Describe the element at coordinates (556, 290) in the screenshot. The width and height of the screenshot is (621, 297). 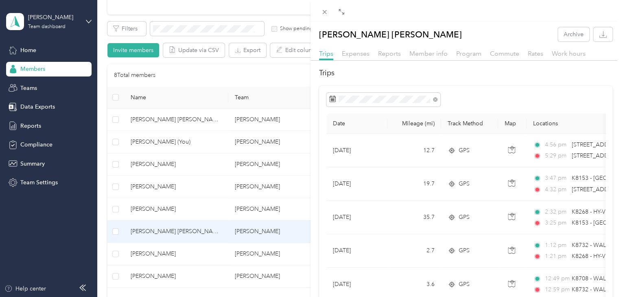
I see `span: 12:59 pm` at that location.